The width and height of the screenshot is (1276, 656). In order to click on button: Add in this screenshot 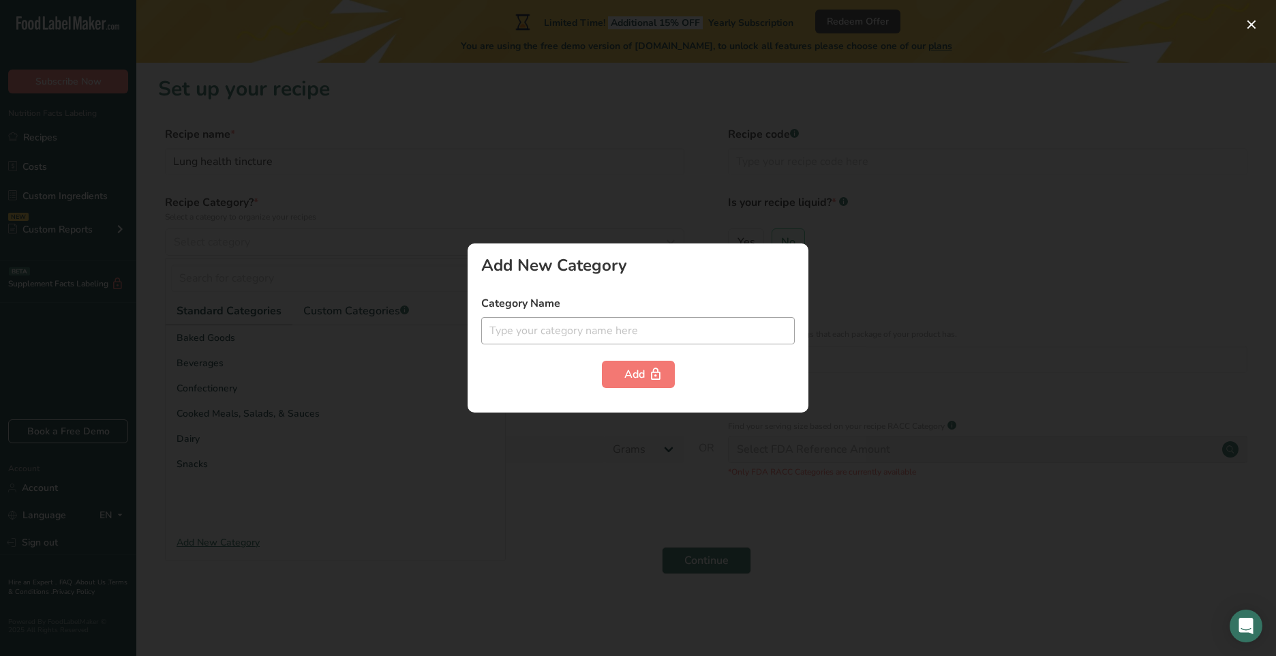, I will do `click(638, 374)`.